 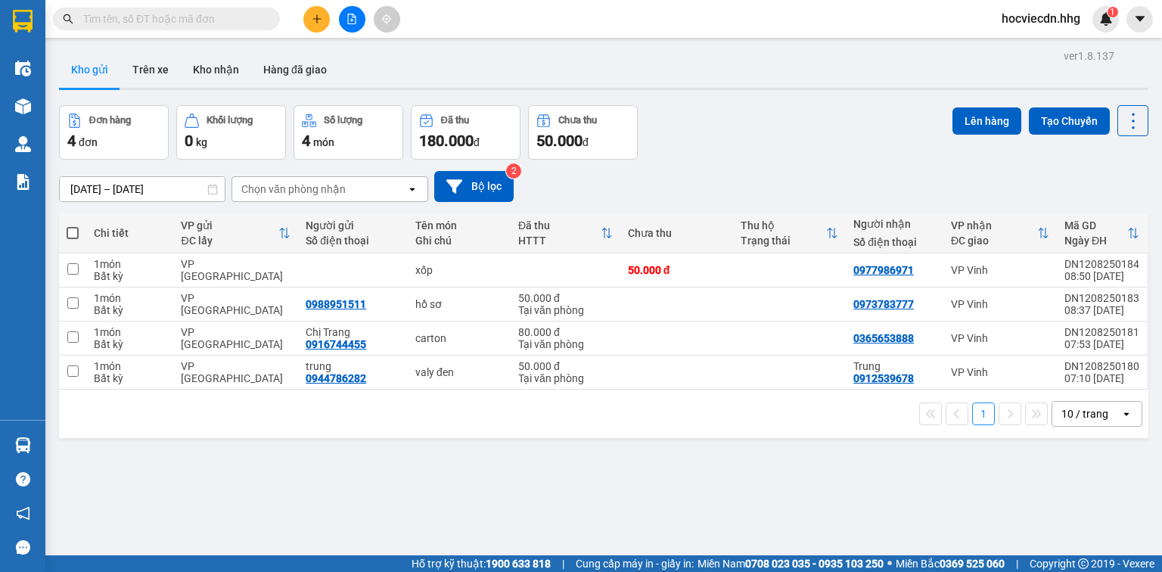 What do you see at coordinates (336, 344) in the screenshot?
I see `div: 0916744455` at bounding box center [336, 344].